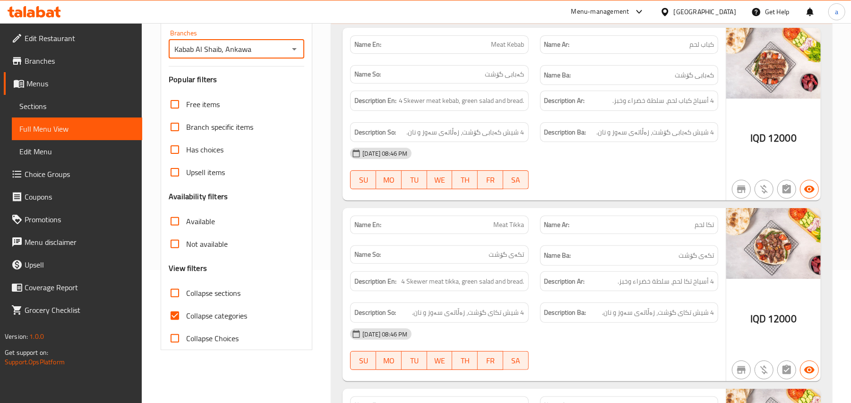  I want to click on strong: Name Ba:, so click(557, 75).